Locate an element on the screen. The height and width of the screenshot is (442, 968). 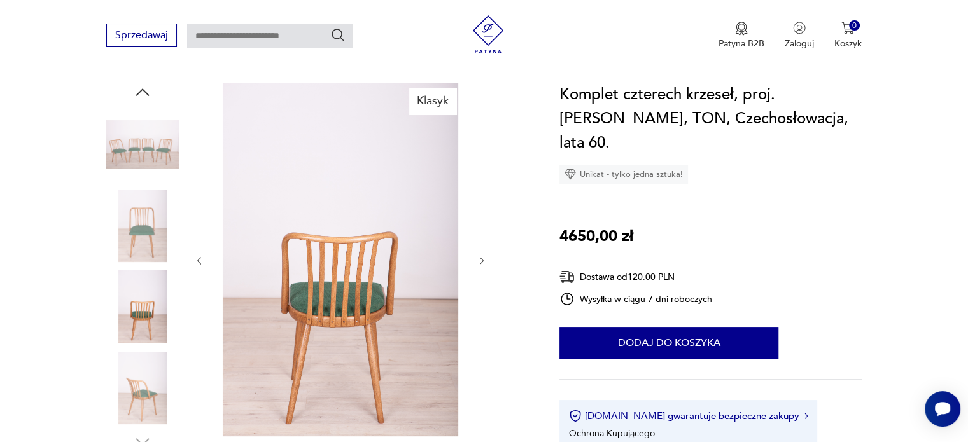
p: Patyna B2B is located at coordinates (742, 43).